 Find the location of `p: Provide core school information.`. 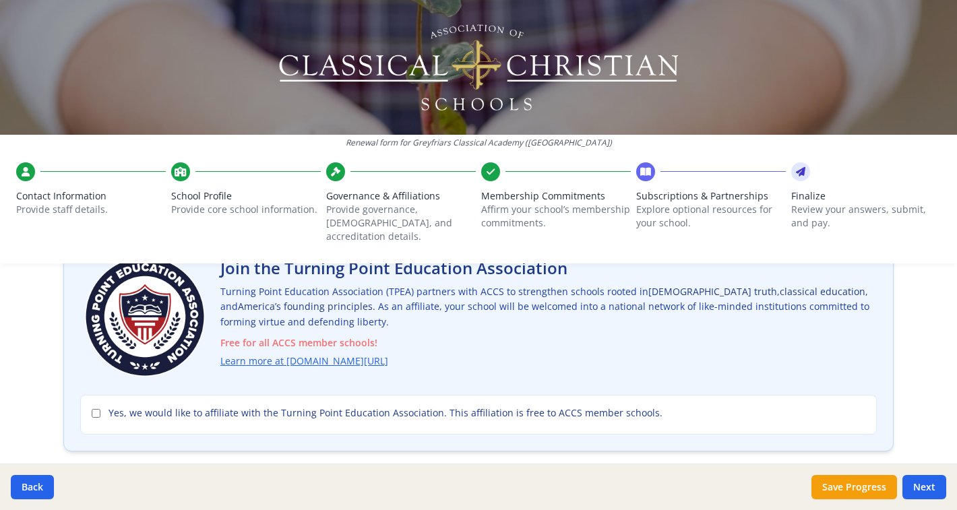

p: Provide core school information. is located at coordinates (246, 210).